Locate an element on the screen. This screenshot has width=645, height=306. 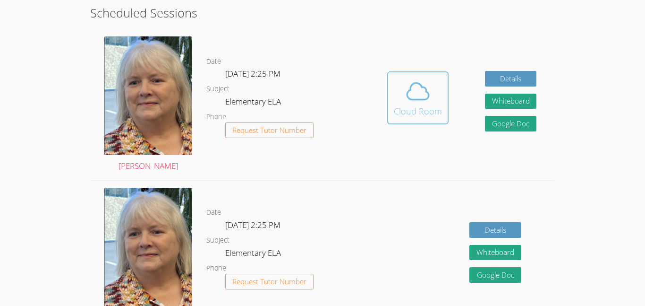
button: Cloud Room is located at coordinates (418, 98).